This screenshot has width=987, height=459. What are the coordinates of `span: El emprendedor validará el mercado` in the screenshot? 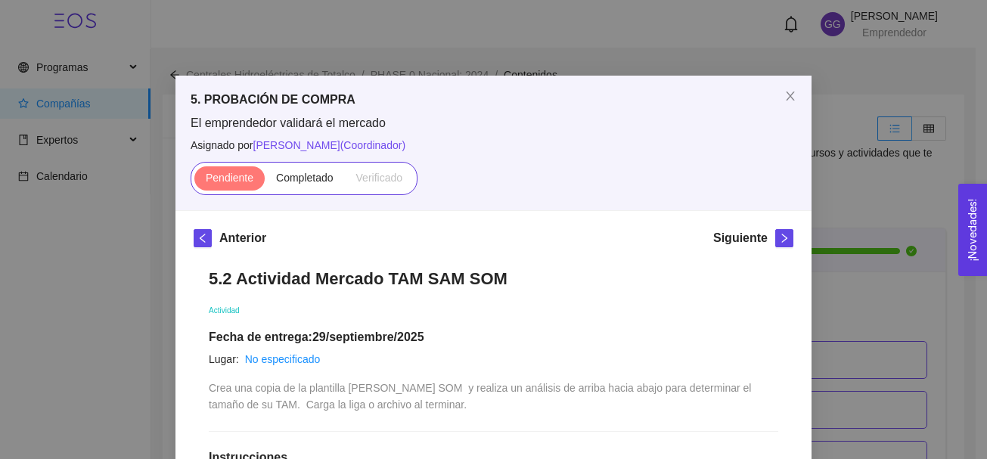 It's located at (493, 123).